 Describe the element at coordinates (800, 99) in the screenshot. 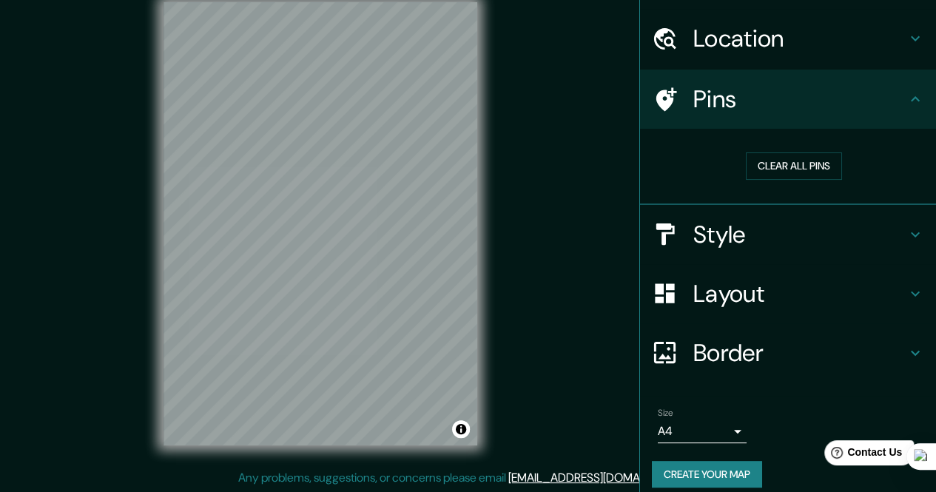

I see `h4: Pins` at that location.